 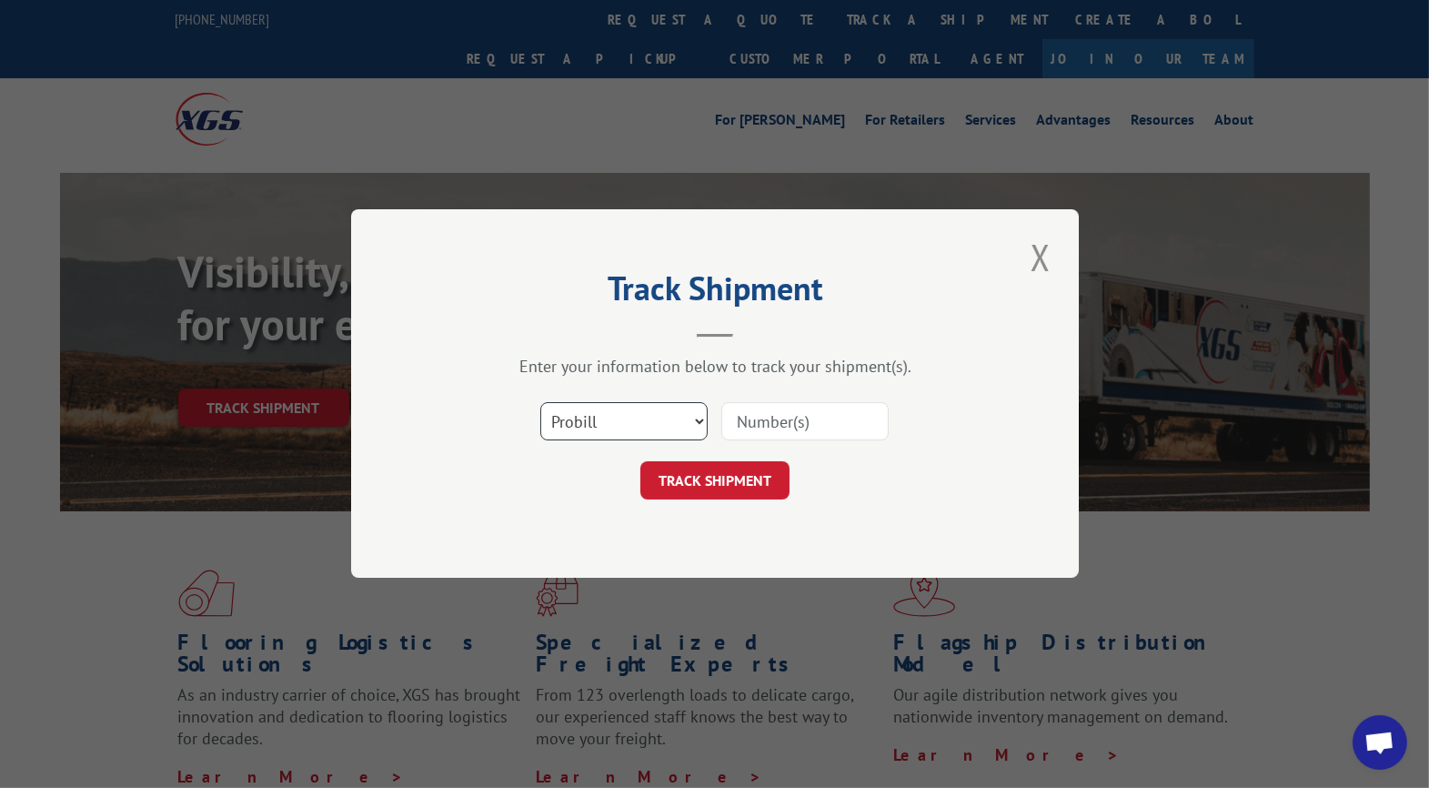 I want to click on button: TRACK SHIPMENT, so click(x=715, y=481).